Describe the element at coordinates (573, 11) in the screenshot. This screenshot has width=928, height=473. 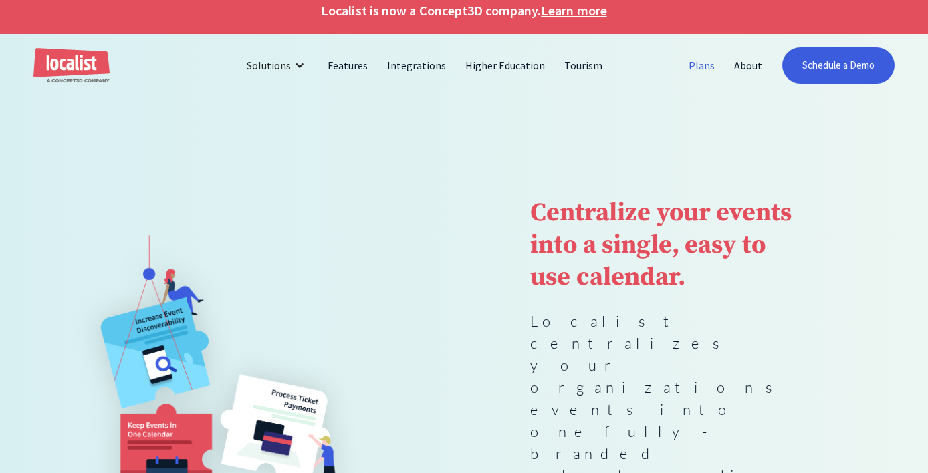
I see `a: Learn more` at that location.